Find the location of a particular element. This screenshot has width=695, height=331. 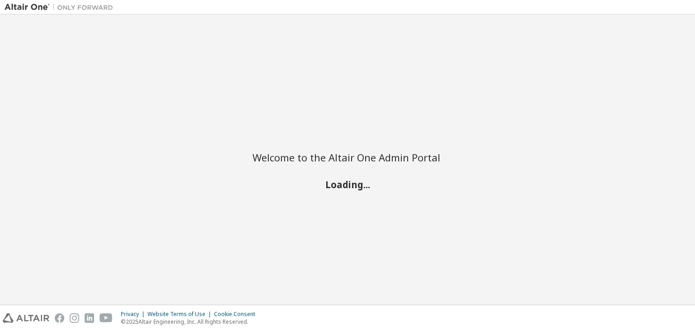

p: © 2025 Altair Engineering, Inc. All Rights Reserved. is located at coordinates (191, 321).